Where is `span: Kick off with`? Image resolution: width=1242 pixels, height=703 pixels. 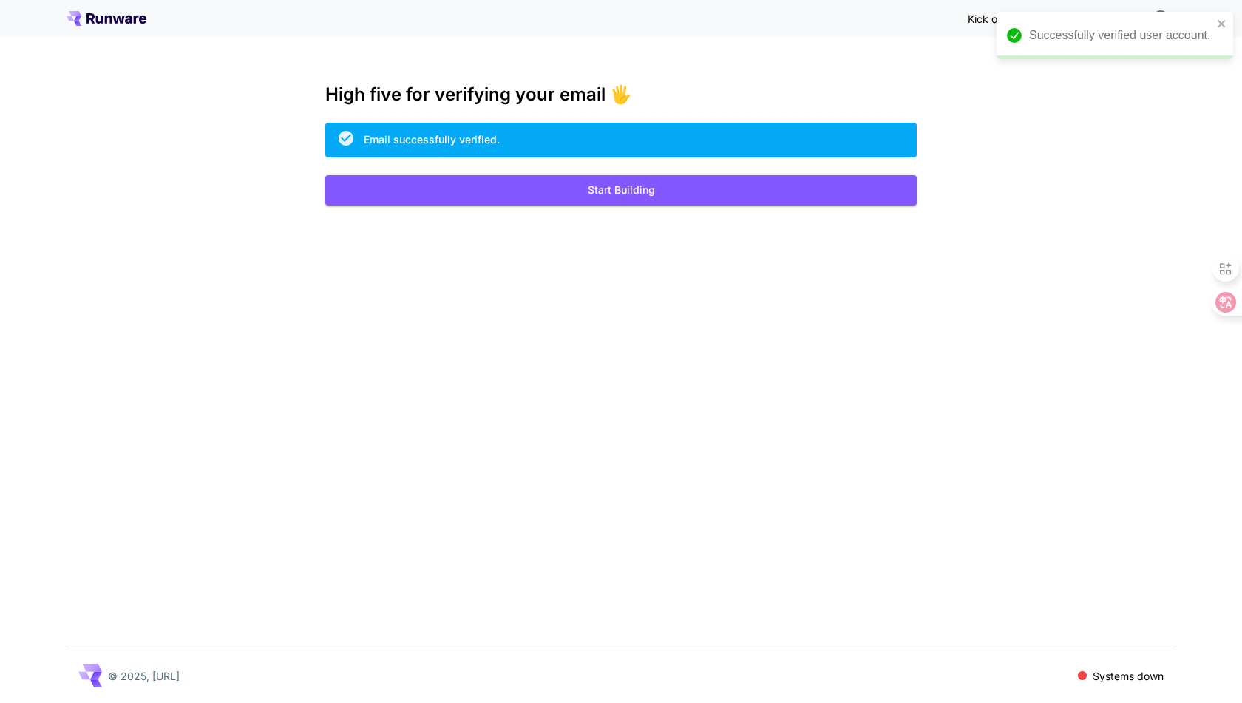
span: Kick off with is located at coordinates (998, 18).